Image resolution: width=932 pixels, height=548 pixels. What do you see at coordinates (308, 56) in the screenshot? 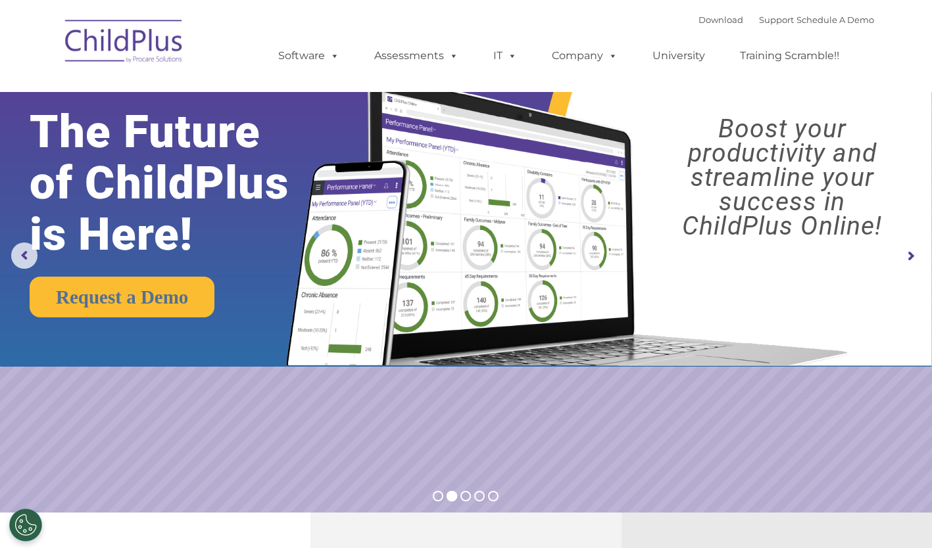
I see `a: Software` at bounding box center [308, 56].